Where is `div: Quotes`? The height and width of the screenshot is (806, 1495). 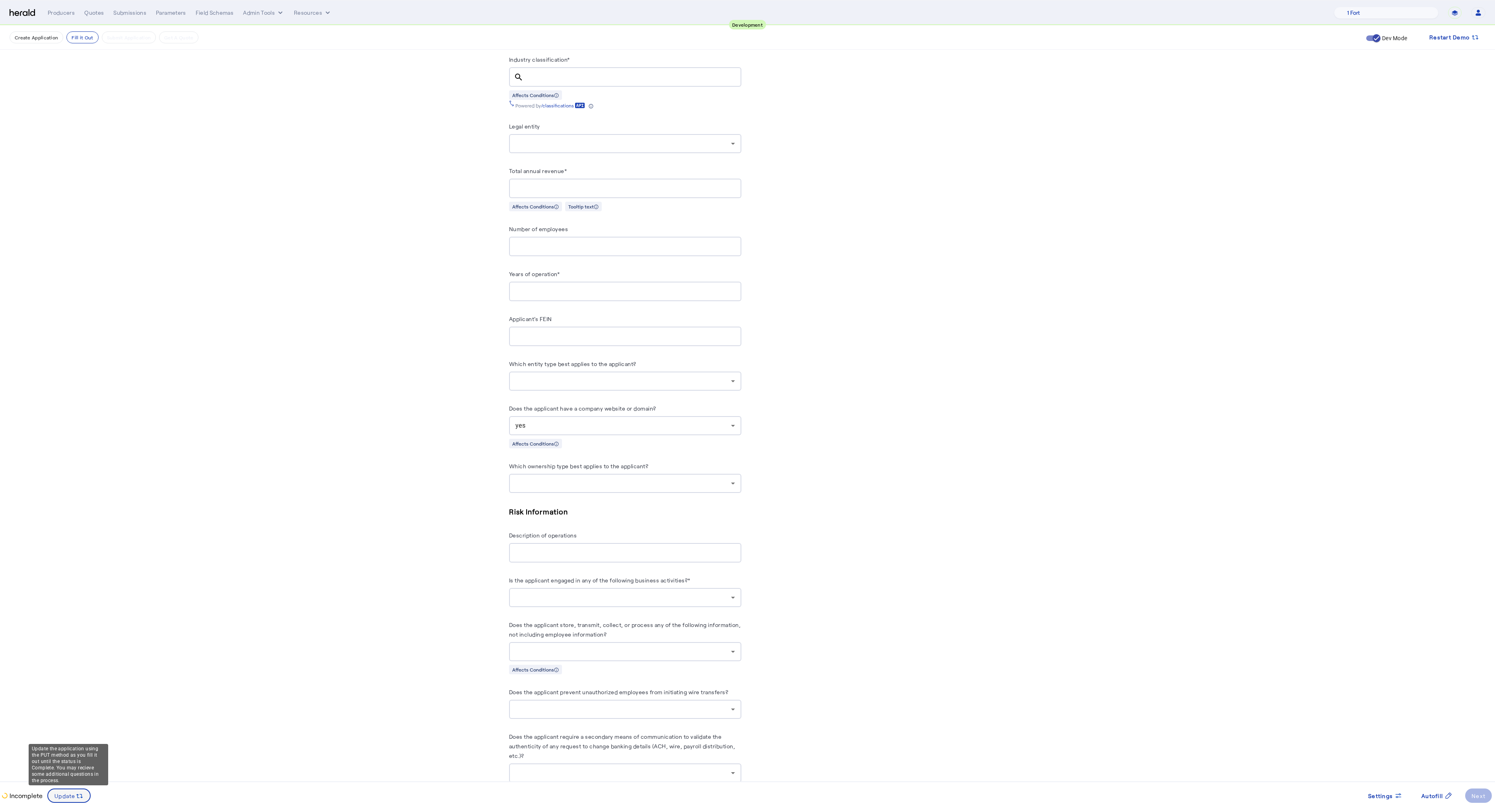
div: Quotes is located at coordinates (94, 13).